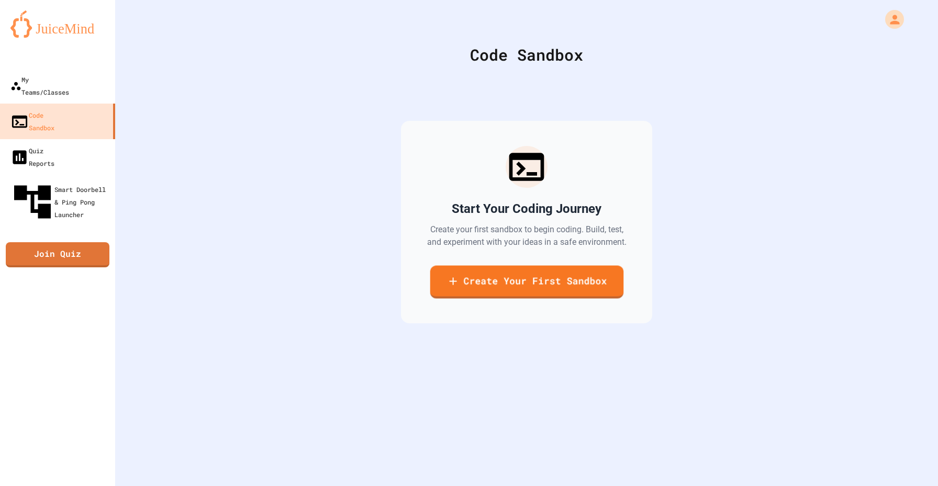 This screenshot has width=938, height=486. I want to click on div: My Teams/Classes, so click(40, 86).